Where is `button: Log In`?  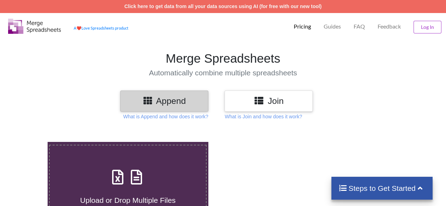 button: Log In is located at coordinates (427, 27).